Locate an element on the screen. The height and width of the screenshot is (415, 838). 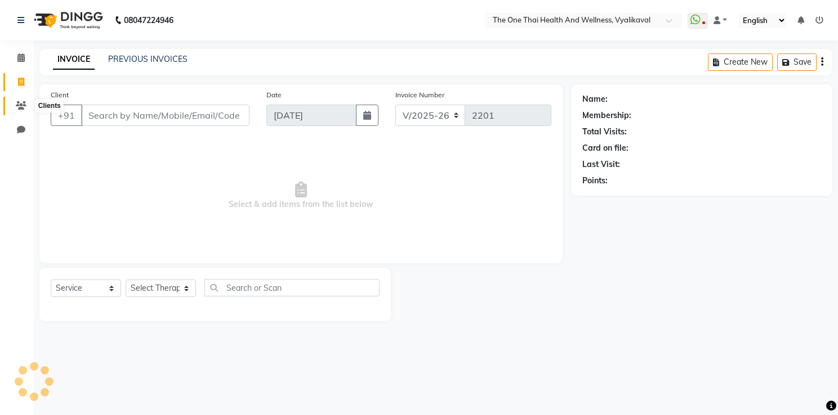
img: logo is located at coordinates (67, 20).